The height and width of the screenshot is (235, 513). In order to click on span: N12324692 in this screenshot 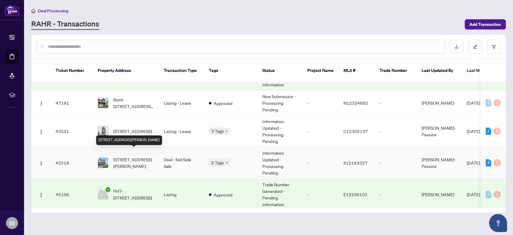, I will do `click(356, 103)`.